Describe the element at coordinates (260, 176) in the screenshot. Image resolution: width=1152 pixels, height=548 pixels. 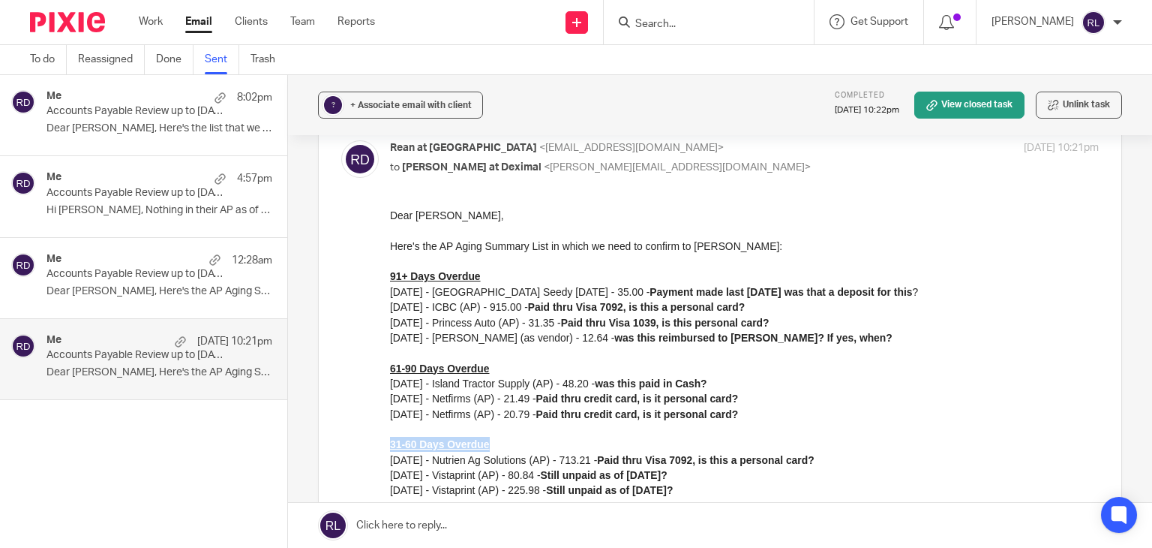
I see `strong: was this paid in Cash?` at that location.